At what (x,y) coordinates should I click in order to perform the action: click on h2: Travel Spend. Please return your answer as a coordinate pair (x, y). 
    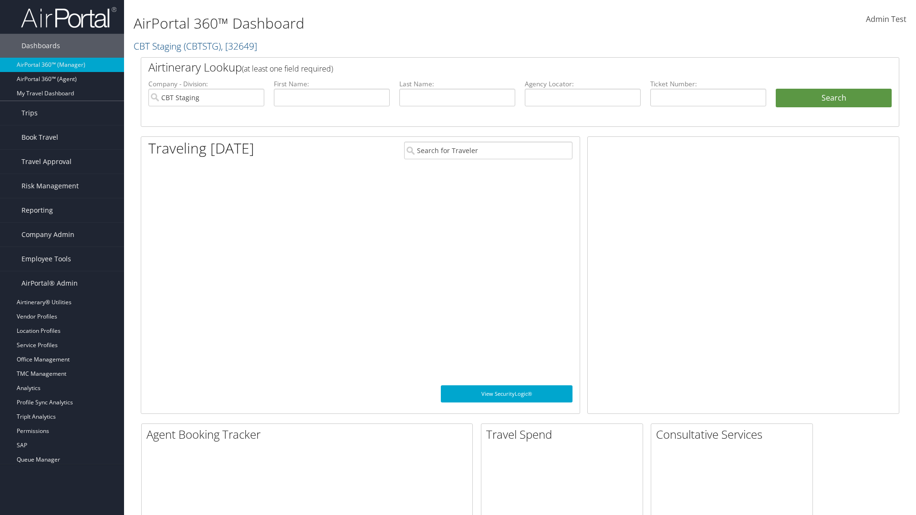
    Looking at the image, I should click on (564, 434).